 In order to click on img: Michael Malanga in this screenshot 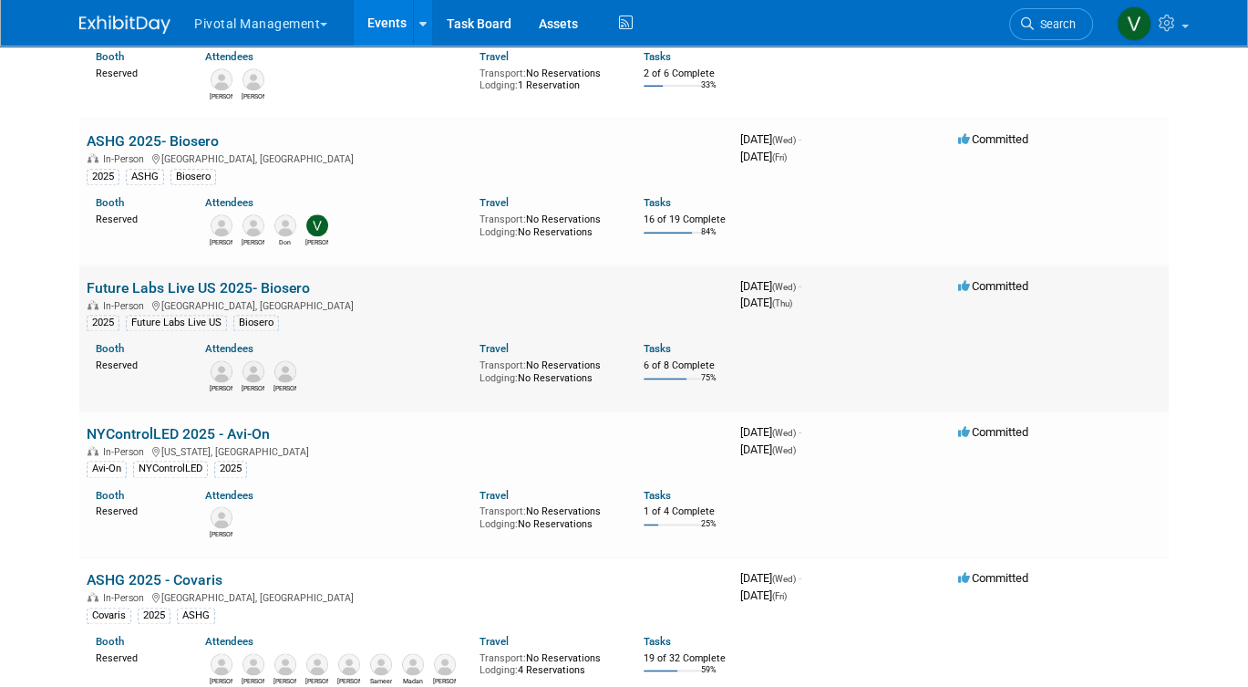, I will do `click(253, 225)`.